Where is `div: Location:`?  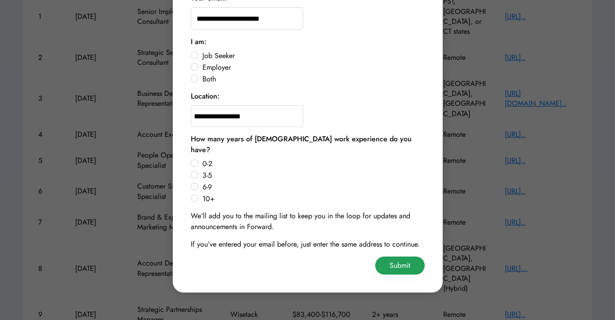
div: Location: is located at coordinates (205, 96).